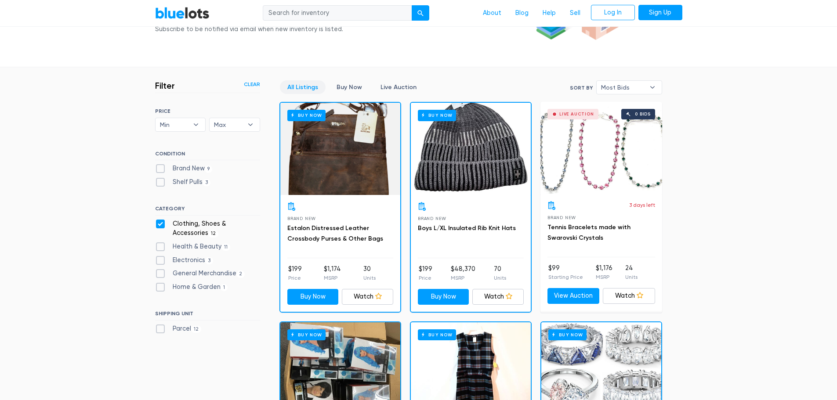 Image resolution: width=837 pixels, height=400 pixels. What do you see at coordinates (337, 13) in the screenshot?
I see `input: Search for inventory` at bounding box center [337, 13].